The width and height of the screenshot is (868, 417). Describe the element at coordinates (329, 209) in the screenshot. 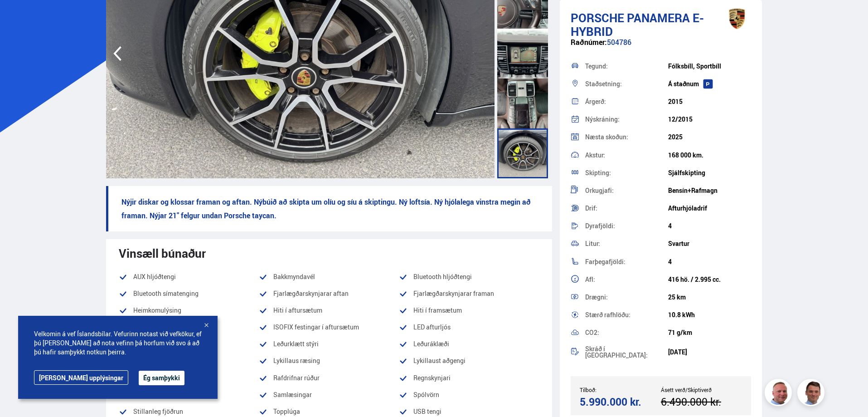

I see `p: Nýjir diskar og klossar framan og aftan. Nýbúið að skipta um olíu og síu á skiptingu. Ný loftsía....` at that location.